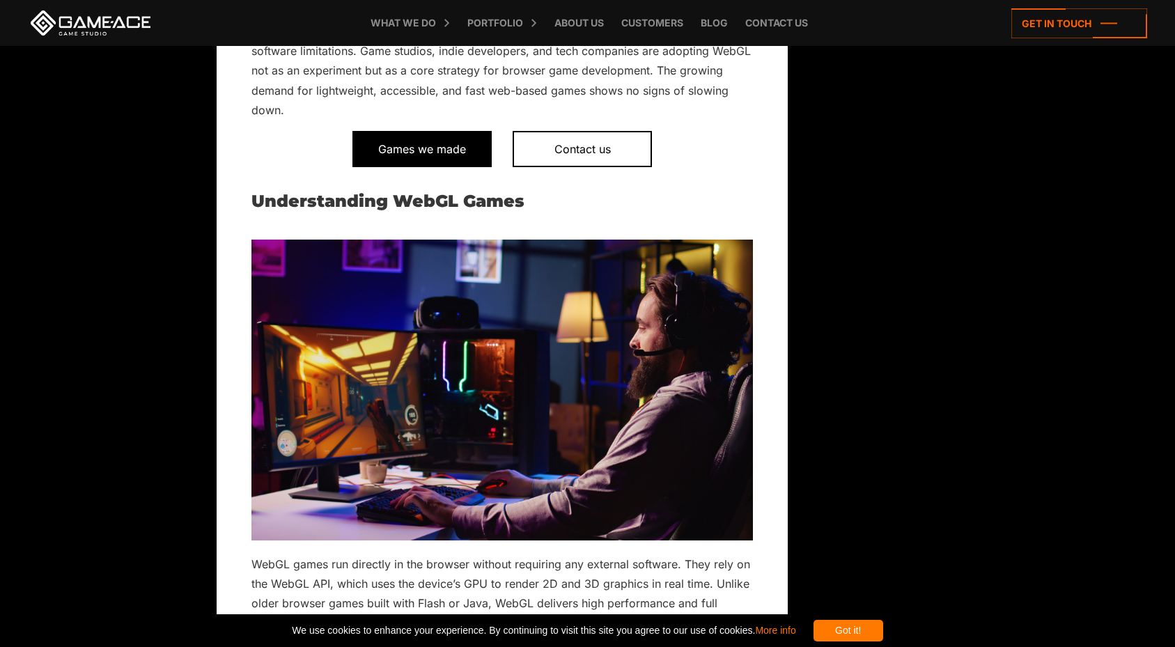 The image size is (1175, 647). What do you see at coordinates (776, 631) in the screenshot?
I see `a: More info` at bounding box center [776, 631].